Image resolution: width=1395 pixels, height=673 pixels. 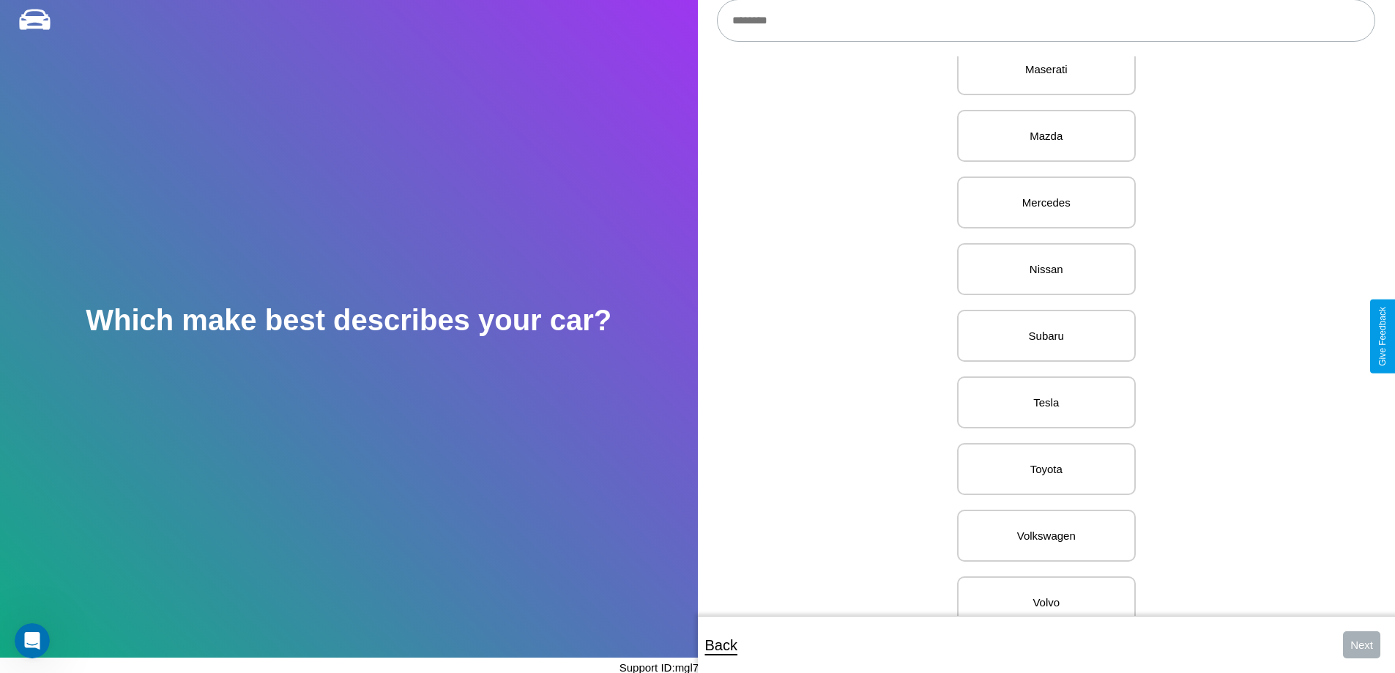 What do you see at coordinates (1046, 202) in the screenshot?
I see `p: Mercedes` at bounding box center [1046, 202].